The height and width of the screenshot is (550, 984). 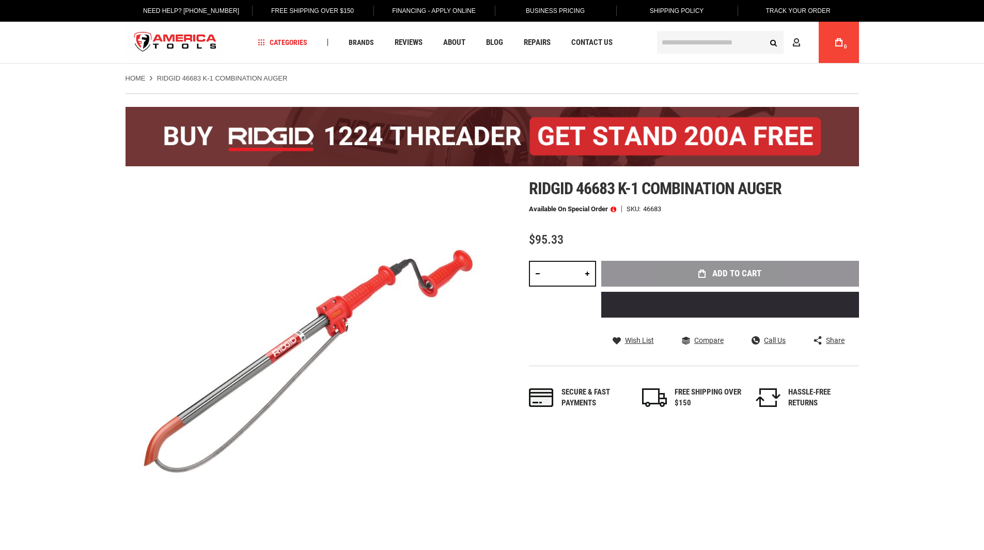 What do you see at coordinates (775, 341) in the screenshot?
I see `span: Call Us` at bounding box center [775, 341].